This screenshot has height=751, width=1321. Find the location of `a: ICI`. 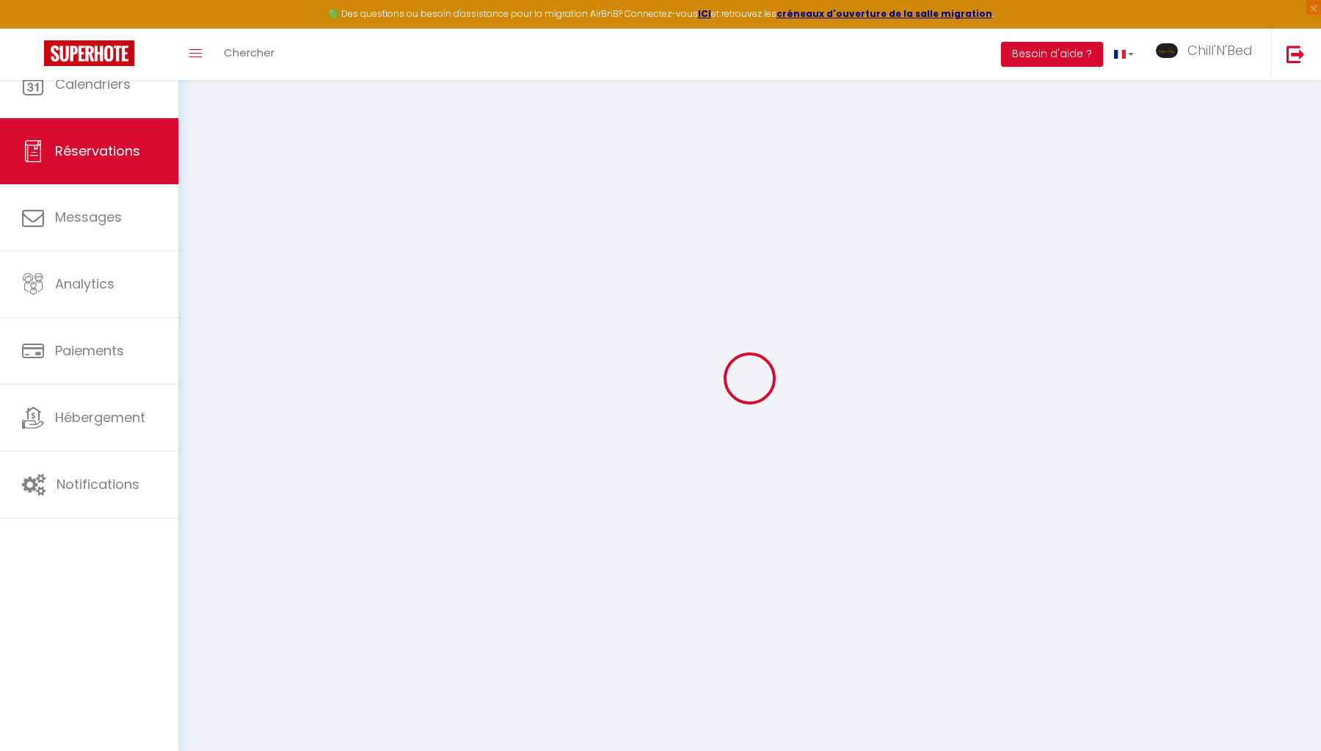

a: ICI is located at coordinates (705, 13).